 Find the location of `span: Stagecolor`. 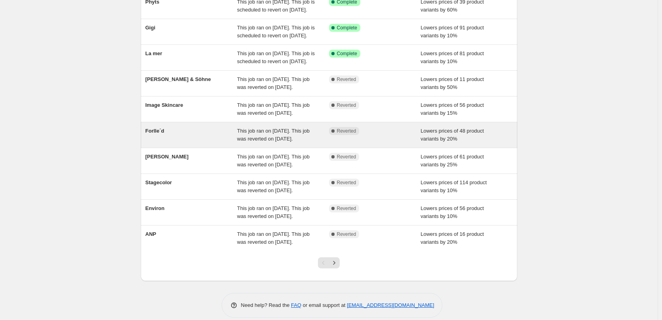

span: Stagecolor is located at coordinates (159, 182).